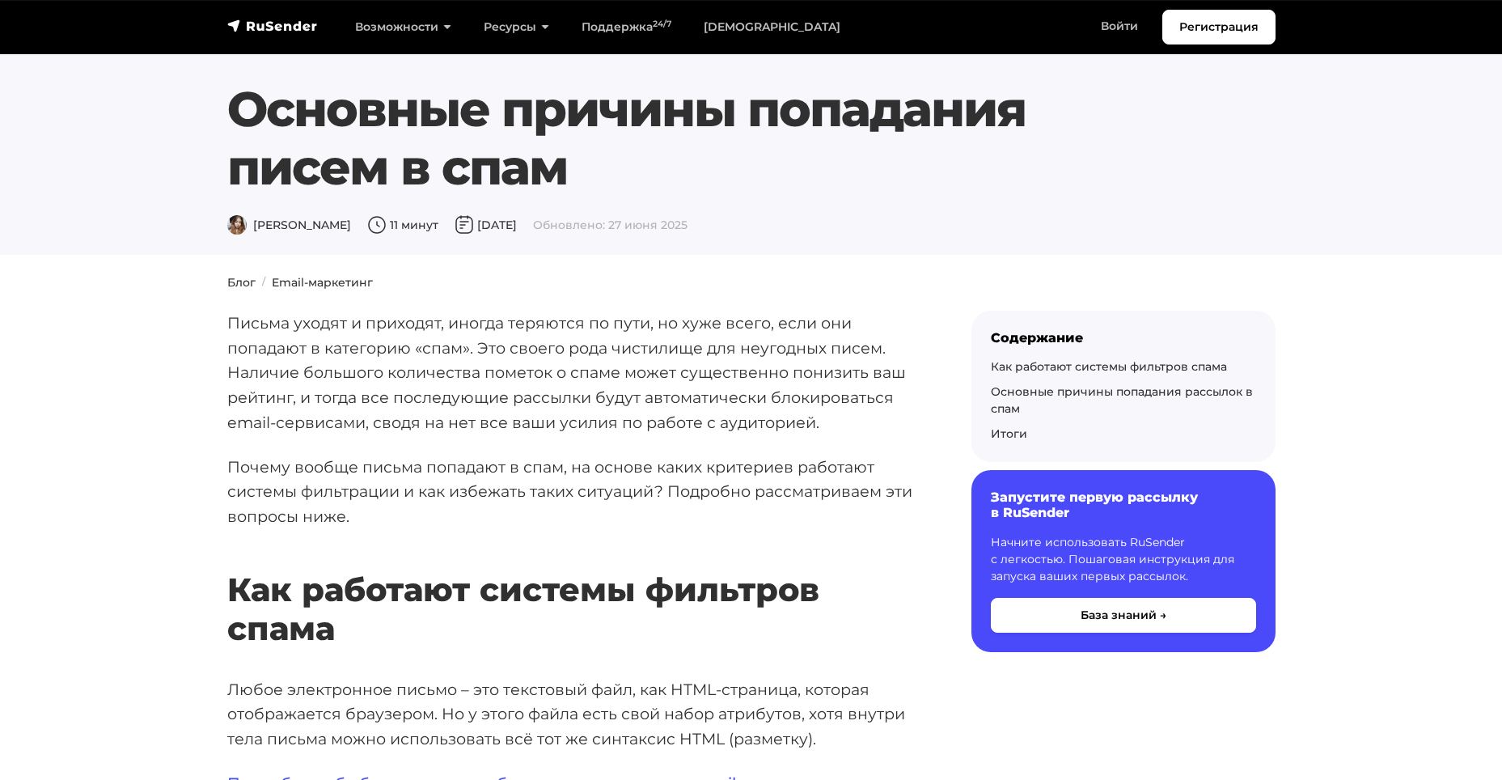 The image size is (1502, 780). Describe the element at coordinates (751, 282) in the screenshot. I see `nav: breadcrumb` at that location.